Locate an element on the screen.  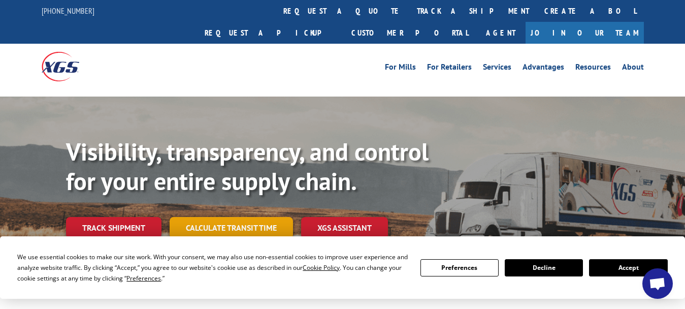
b: Visibility, transparency, and control for your entire supply chain. is located at coordinates (247, 166).